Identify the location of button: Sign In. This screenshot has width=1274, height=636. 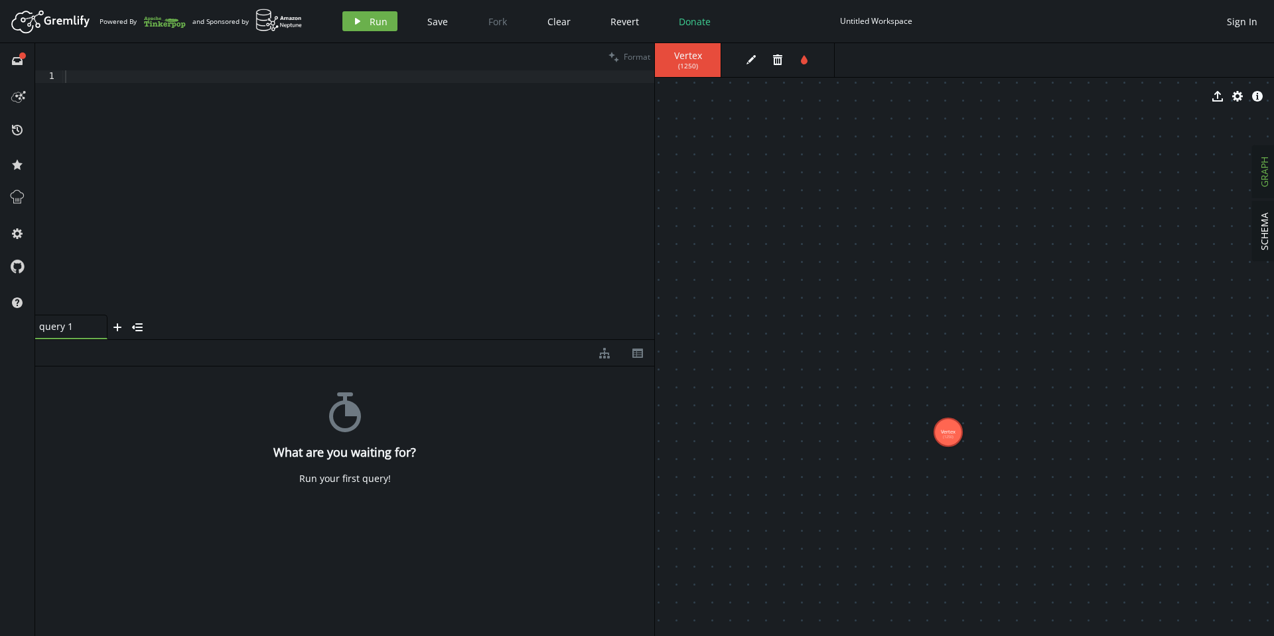
(1243, 21).